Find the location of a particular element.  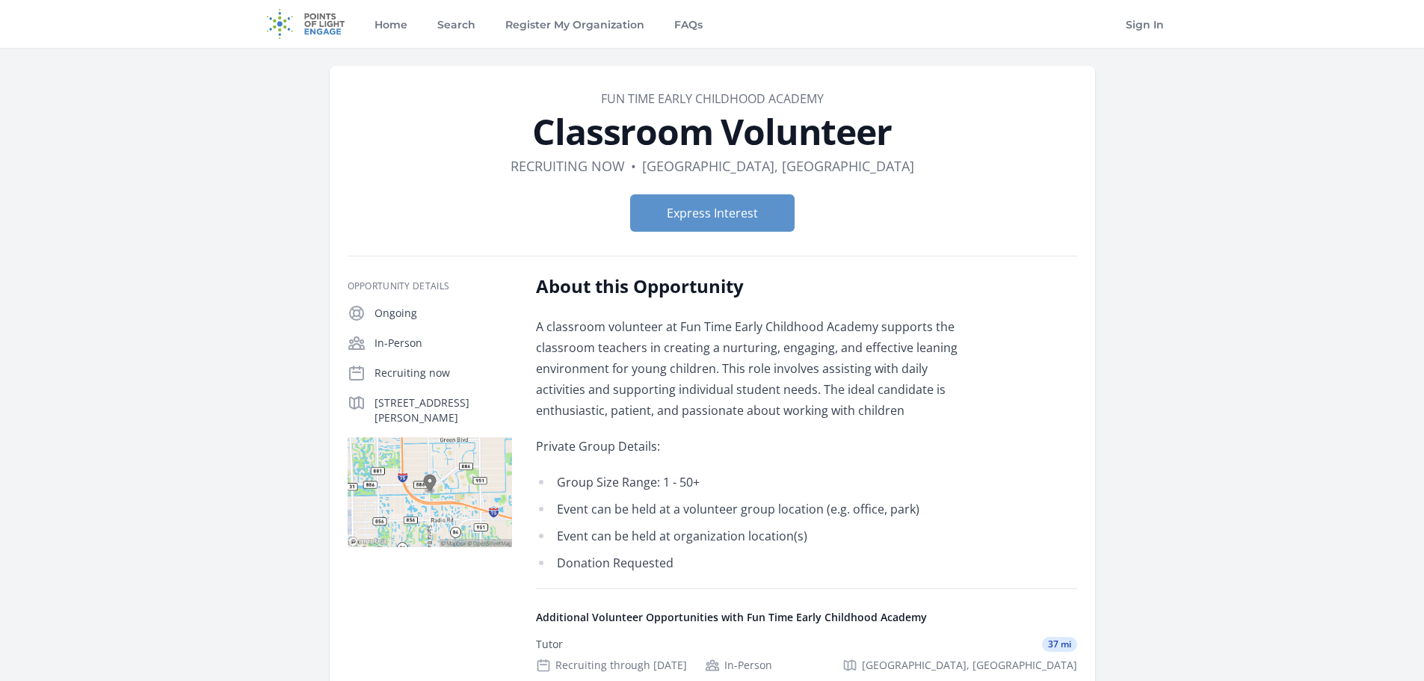

h1: Classroom Volunteer is located at coordinates (712, 132).